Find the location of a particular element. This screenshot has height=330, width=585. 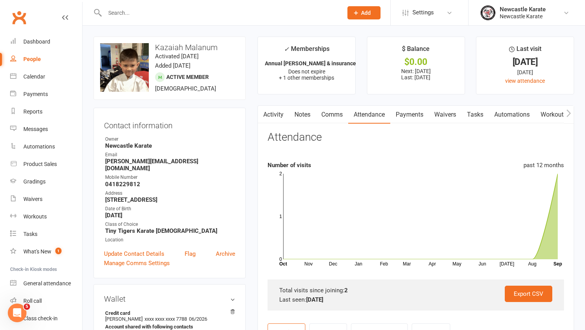

div: Last seen: is located at coordinates (415, 300).